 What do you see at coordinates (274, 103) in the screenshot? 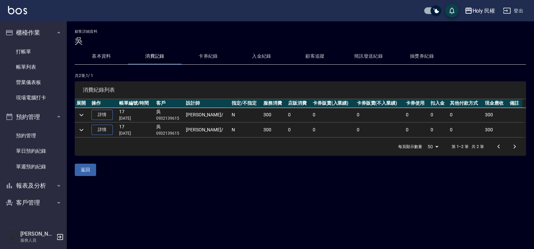
I see `th: 服務消費` at bounding box center [274, 103].